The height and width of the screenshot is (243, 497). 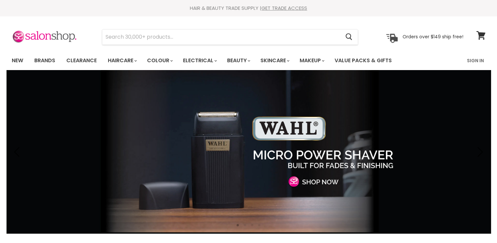 I want to click on div: HAIR & BEAUTY TRADE SUPPLY |, so click(x=249, y=8).